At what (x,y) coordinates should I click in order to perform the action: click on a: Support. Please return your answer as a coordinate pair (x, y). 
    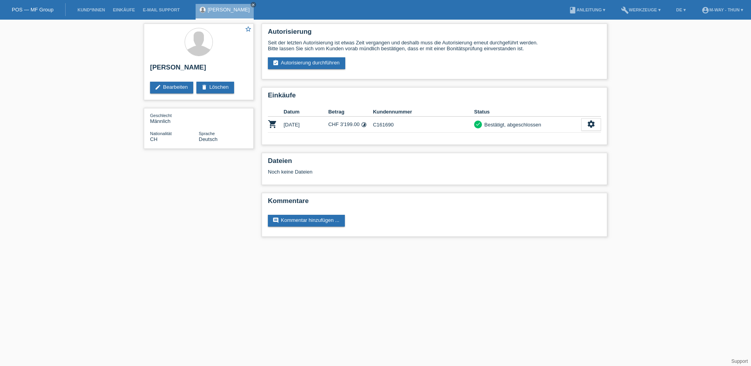
    Looking at the image, I should click on (739, 361).